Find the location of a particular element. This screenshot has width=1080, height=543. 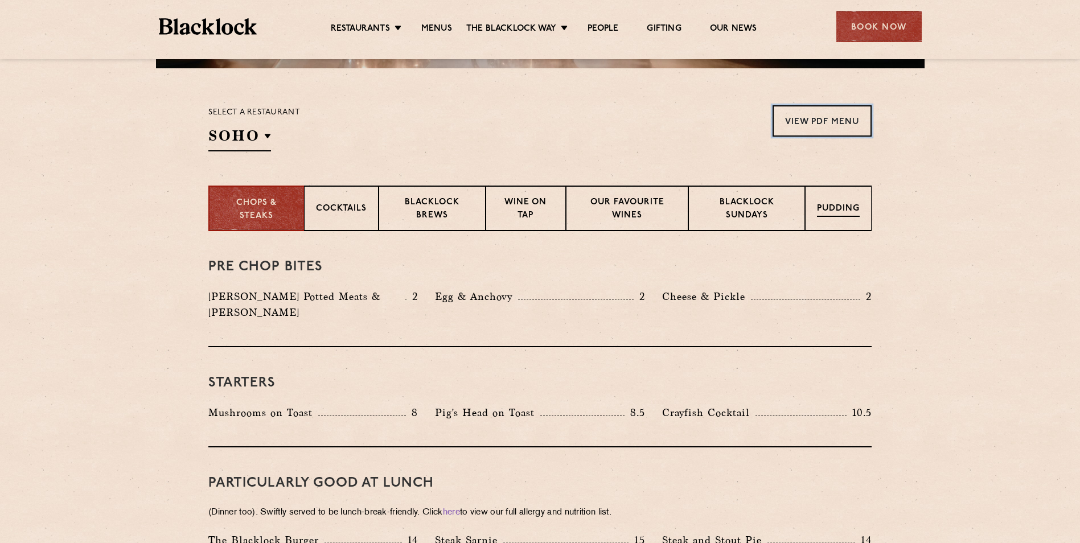

a: Restaurants is located at coordinates (360, 30).